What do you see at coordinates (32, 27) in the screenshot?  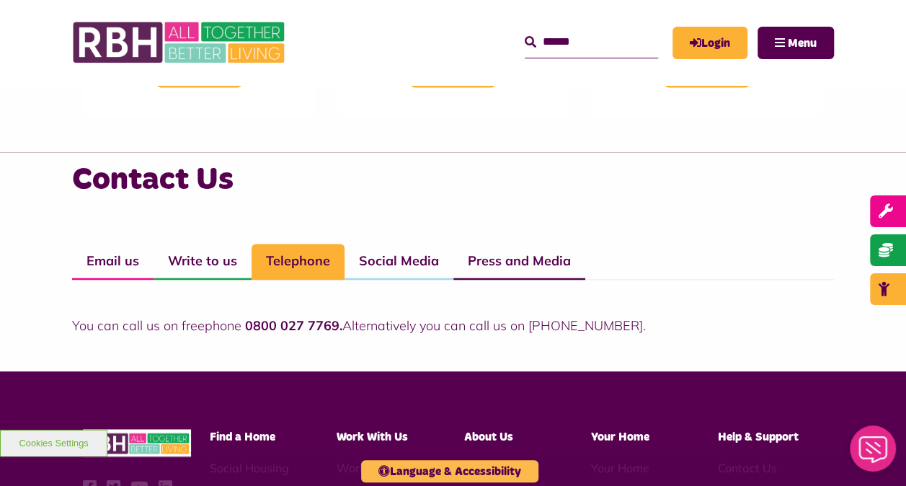 I see `div: Close Web Assistant` at bounding box center [32, 27].